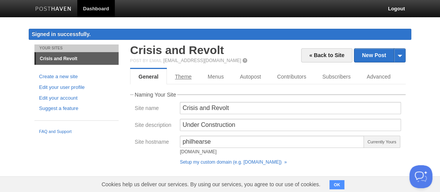 The width and height of the screenshot is (440, 192). Describe the element at coordinates (146, 60) in the screenshot. I see `span: Post by Email` at that location.